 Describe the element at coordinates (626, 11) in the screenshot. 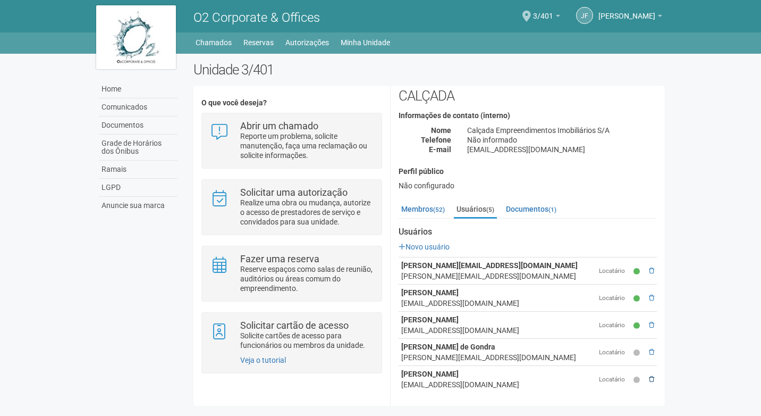

I see `span: Jaidete Freitas` at that location.